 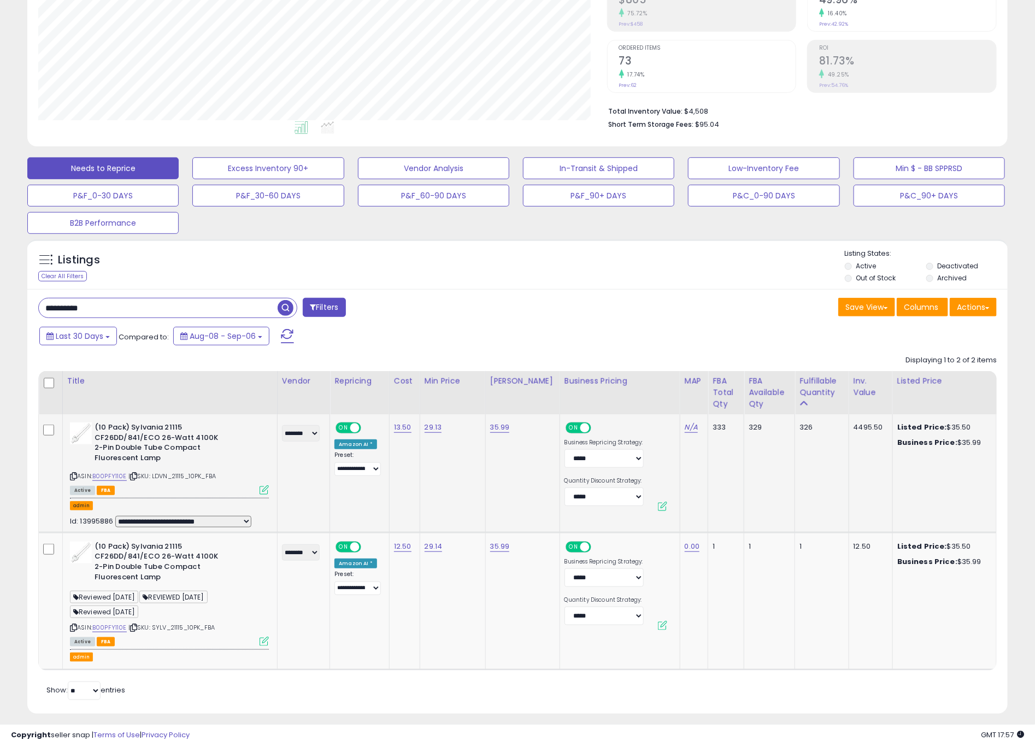 I want to click on h2: 81.73%, so click(x=907, y=62).